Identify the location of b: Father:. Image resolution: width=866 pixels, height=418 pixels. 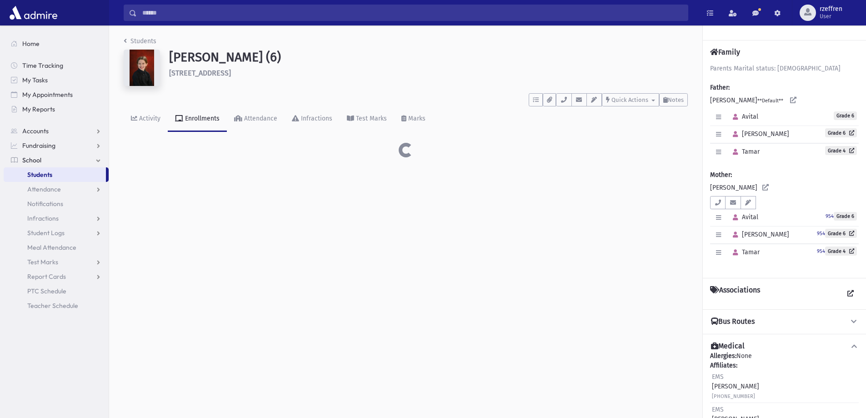
(720, 87).